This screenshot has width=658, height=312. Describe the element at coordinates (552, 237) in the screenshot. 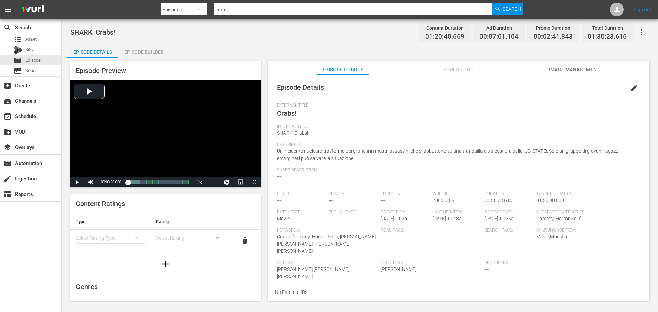

I see `span: Movie,Monster` at that location.